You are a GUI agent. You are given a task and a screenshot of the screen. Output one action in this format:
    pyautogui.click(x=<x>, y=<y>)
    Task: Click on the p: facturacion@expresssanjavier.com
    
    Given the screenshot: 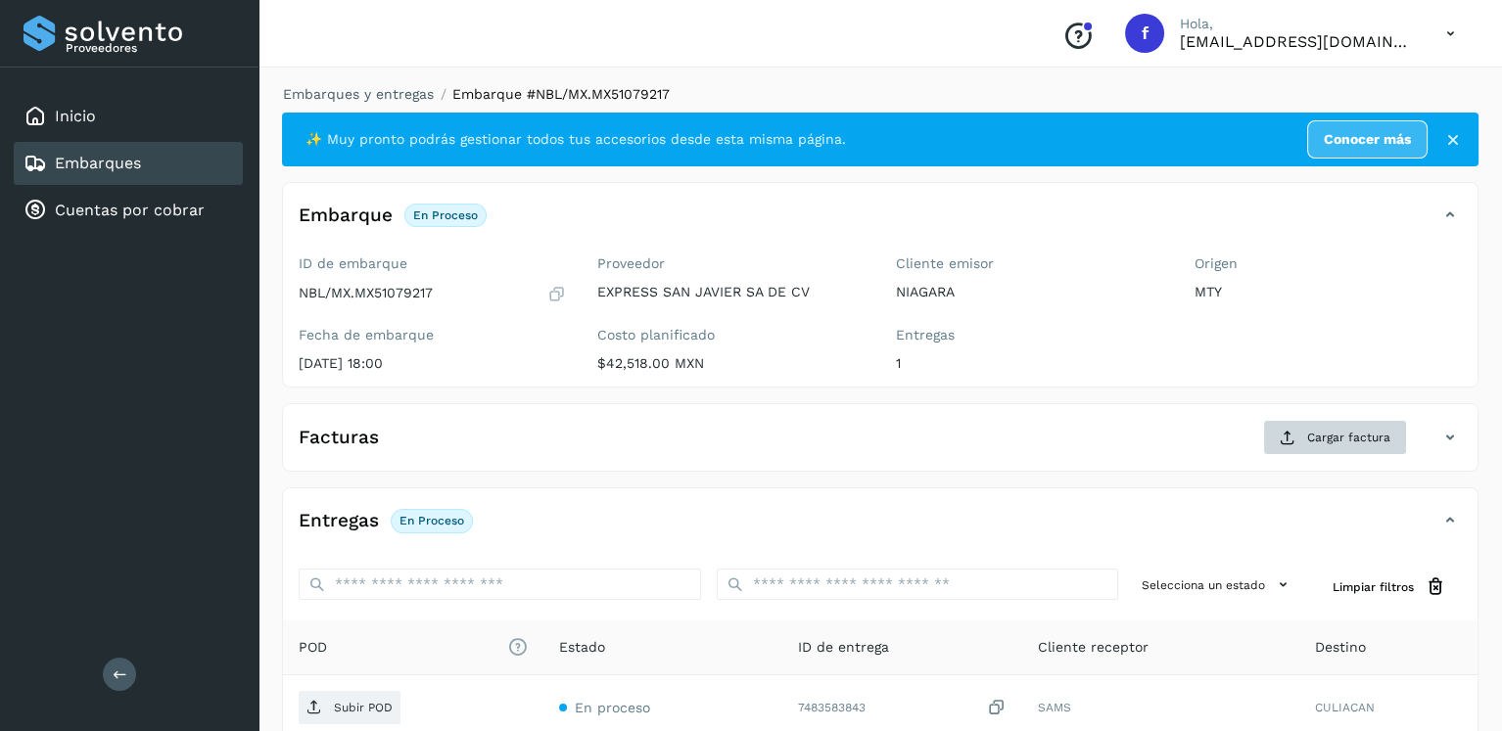 What is the action you would take?
    pyautogui.click(x=1297, y=41)
    